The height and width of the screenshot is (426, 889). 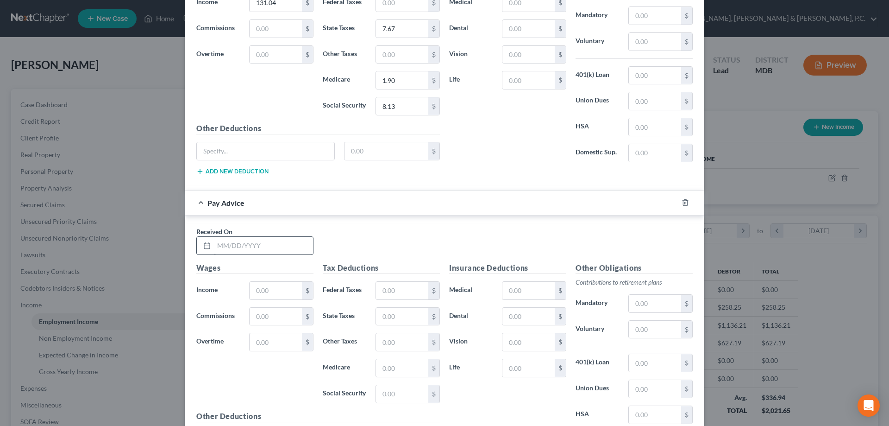 What do you see at coordinates (345, 290) in the screenshot?
I see `label: Federal Taxes` at bounding box center [345, 290].